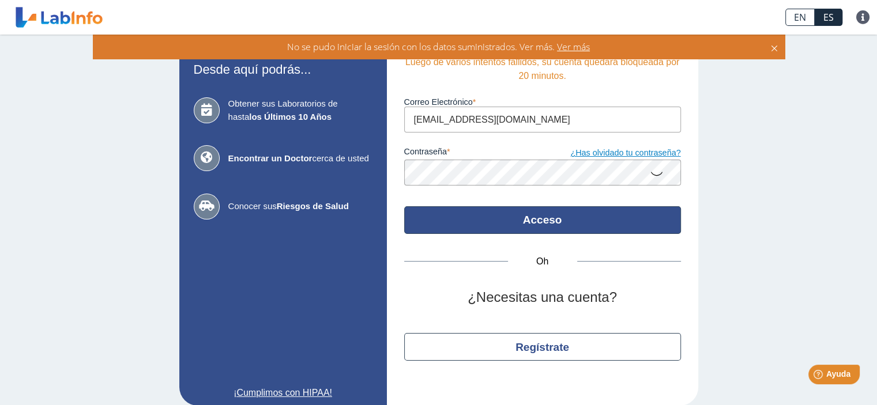 This screenshot has width=877, height=405. What do you see at coordinates (425, 152) in the screenshot?
I see `font: contraseña` at bounding box center [425, 152].